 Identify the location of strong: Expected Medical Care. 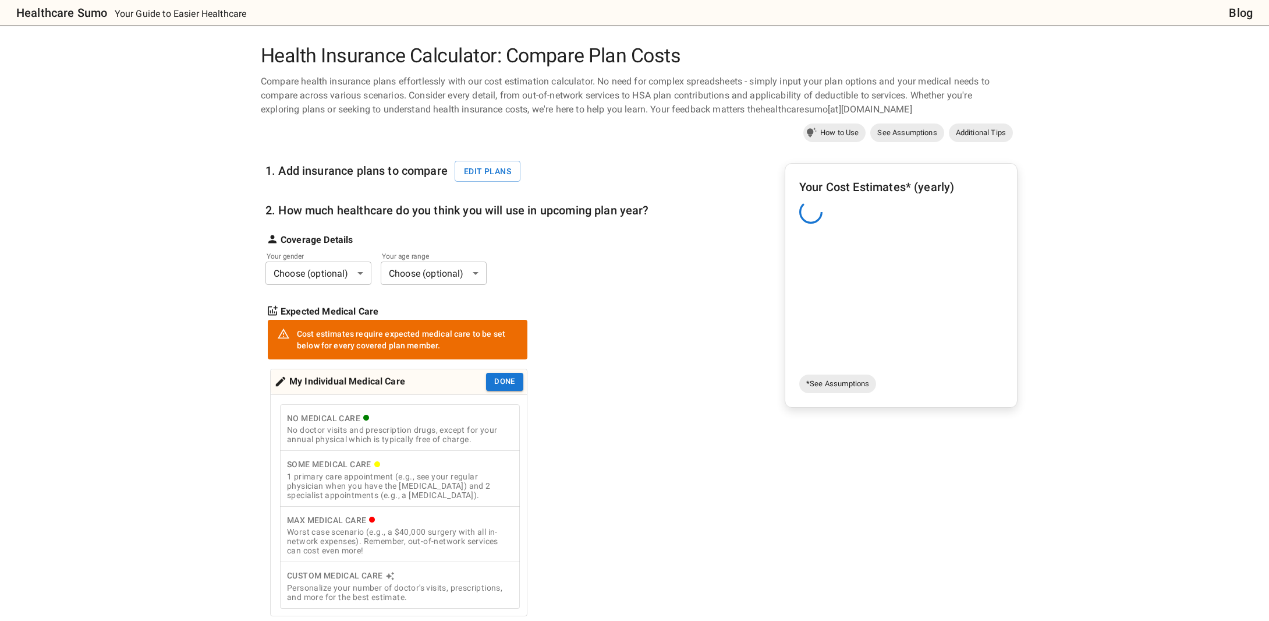
(330, 312).